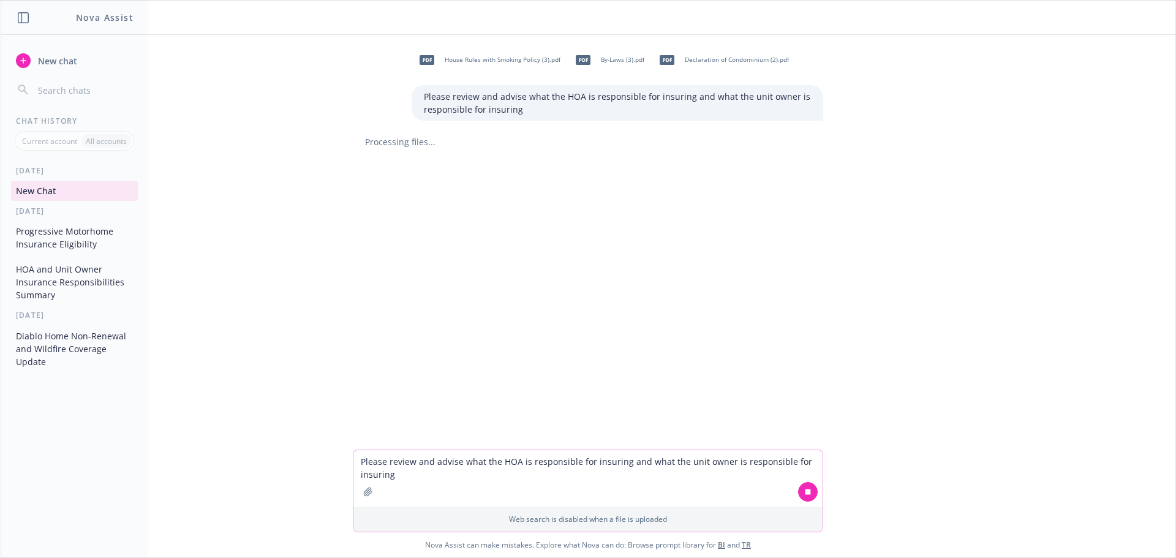 This screenshot has width=1176, height=558. What do you see at coordinates (502, 59) in the screenshot?
I see `span: House Rules with Smoking Policy (3).pdf` at bounding box center [502, 59].